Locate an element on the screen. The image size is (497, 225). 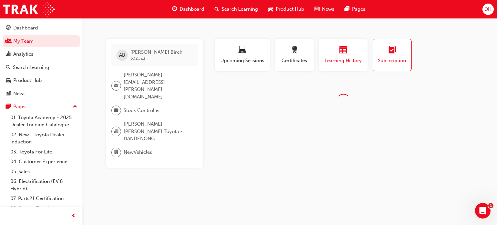
span: calendar-icon is located at coordinates (343, 50).